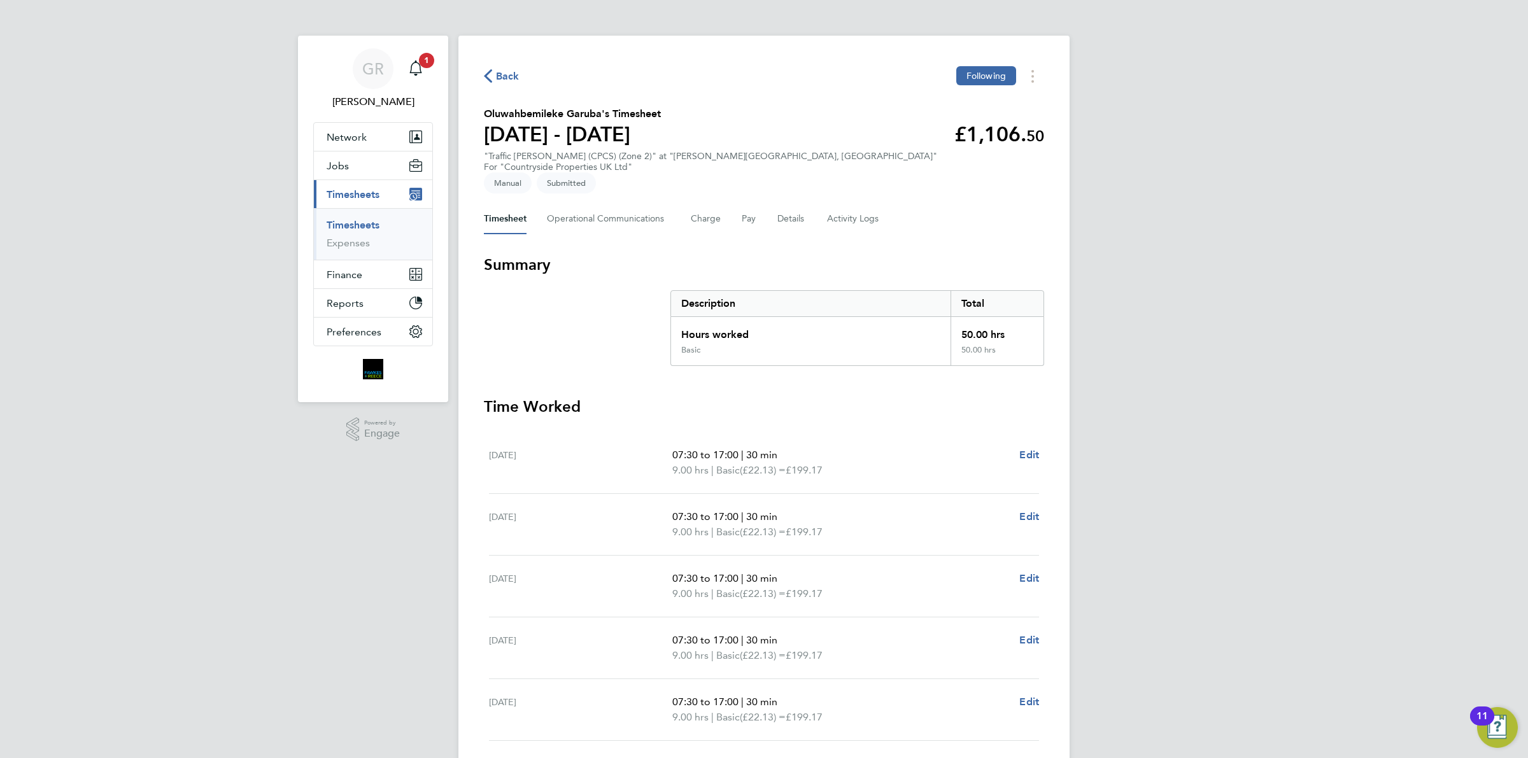 This screenshot has height=758, width=1528. I want to click on button: Following, so click(986, 76).